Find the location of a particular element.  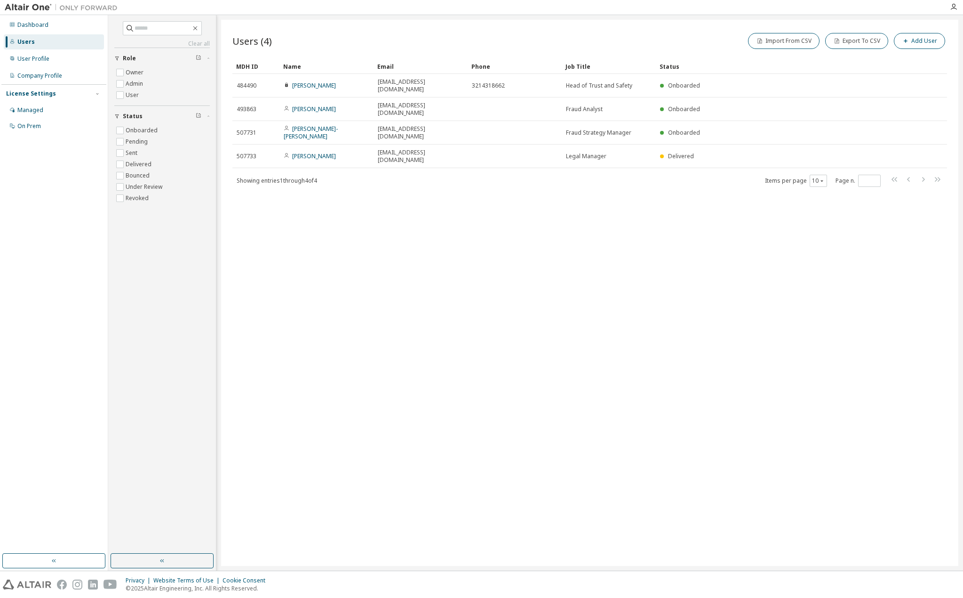

label: User is located at coordinates (133, 95).